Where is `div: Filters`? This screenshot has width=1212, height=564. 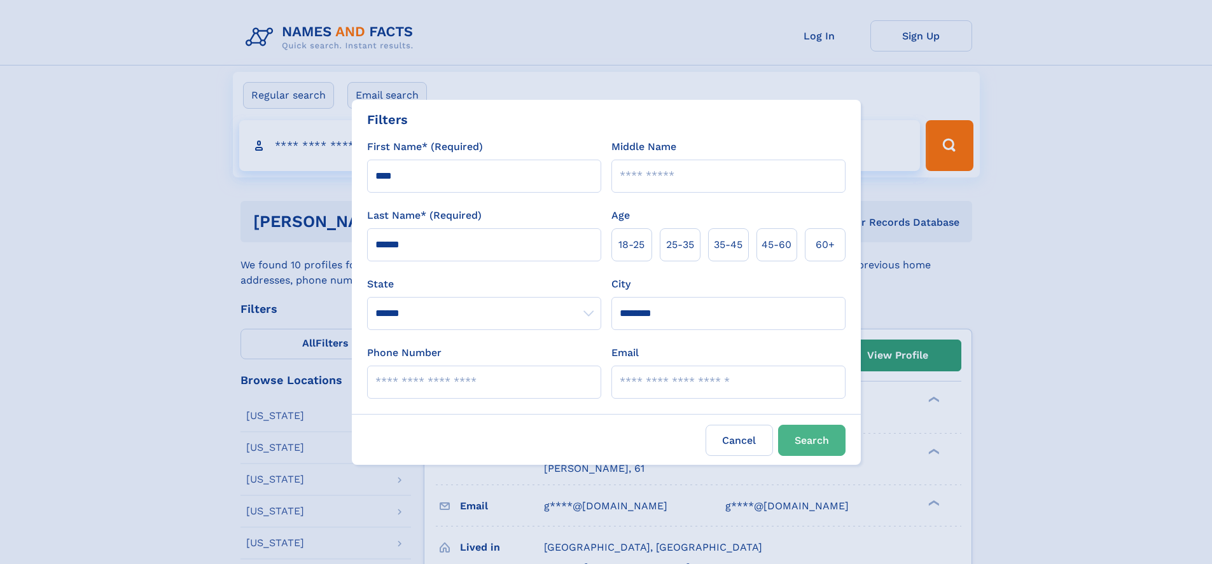 div: Filters is located at coordinates (387, 120).